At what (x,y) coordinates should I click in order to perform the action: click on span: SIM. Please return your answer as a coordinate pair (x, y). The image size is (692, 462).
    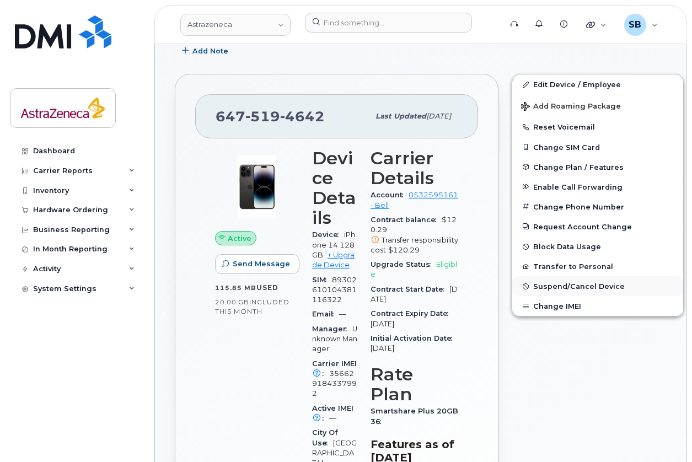
    Looking at the image, I should click on (322, 279).